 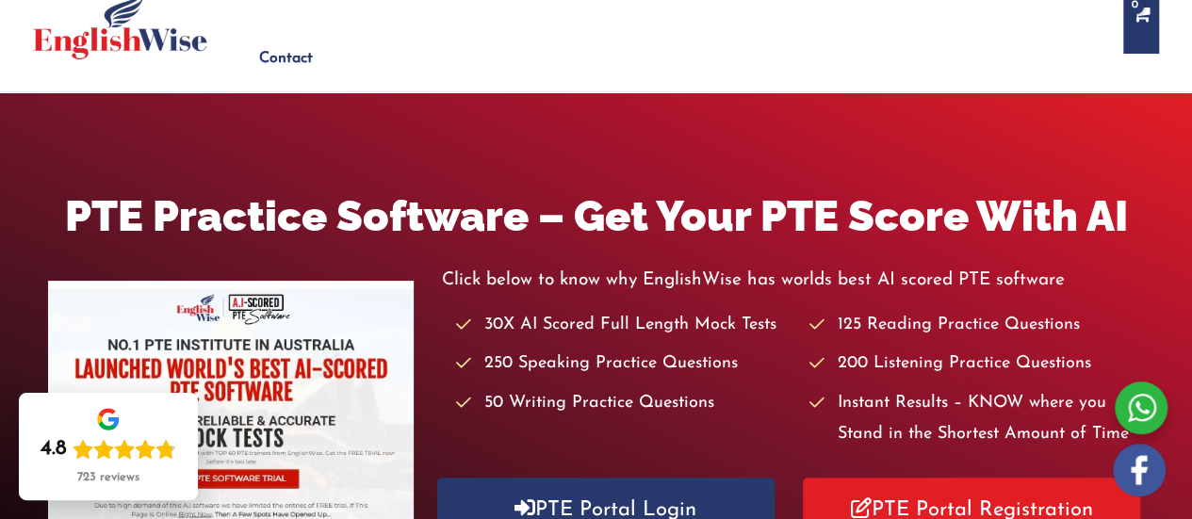 I want to click on p: Click below to know why EnglishWise has worlds best AI scored PTE software, so click(x=793, y=280).